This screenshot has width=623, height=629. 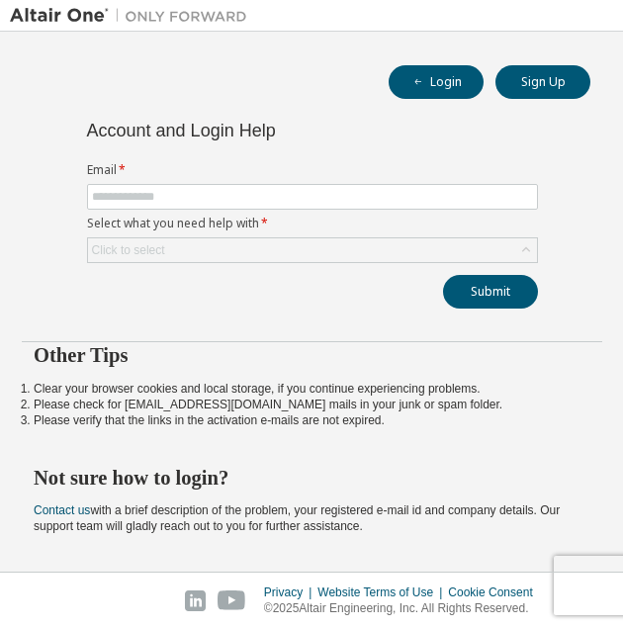 I want to click on a: Contact us, so click(x=61, y=510).